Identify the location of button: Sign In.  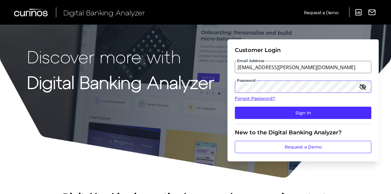
(303, 113).